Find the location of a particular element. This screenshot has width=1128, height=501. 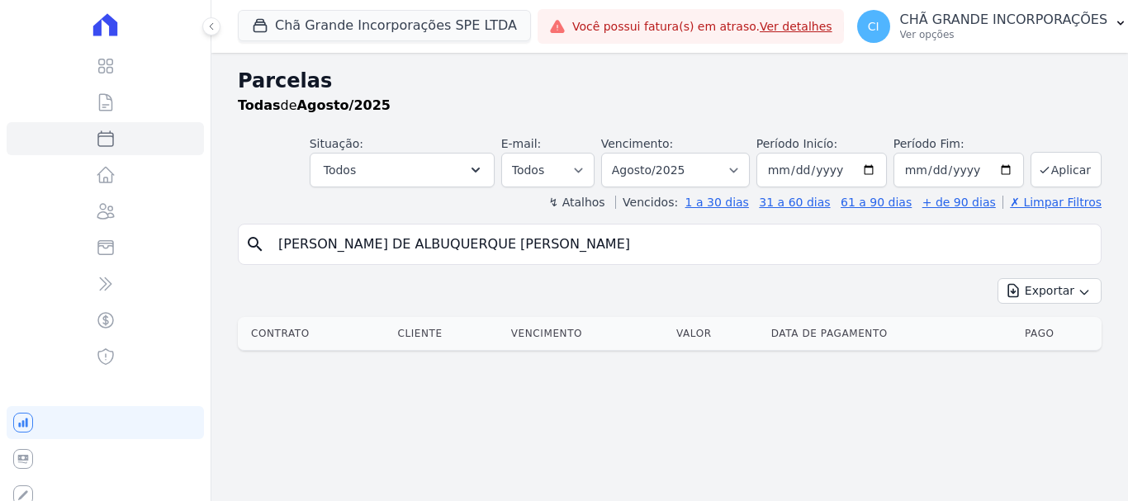

a: + de 90 dias is located at coordinates (959, 202).